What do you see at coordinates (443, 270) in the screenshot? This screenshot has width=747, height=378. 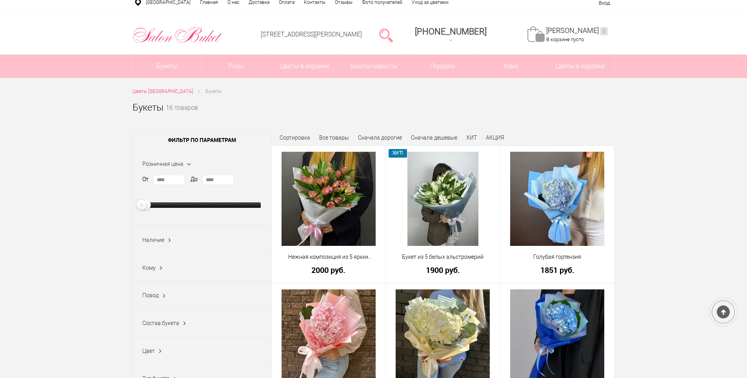 I see `a: 1900 руб.` at bounding box center [443, 270].